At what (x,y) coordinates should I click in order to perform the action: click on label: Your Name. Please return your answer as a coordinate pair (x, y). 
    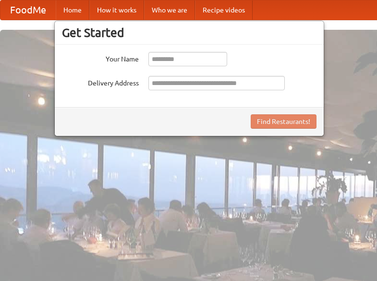
    Looking at the image, I should click on (100, 58).